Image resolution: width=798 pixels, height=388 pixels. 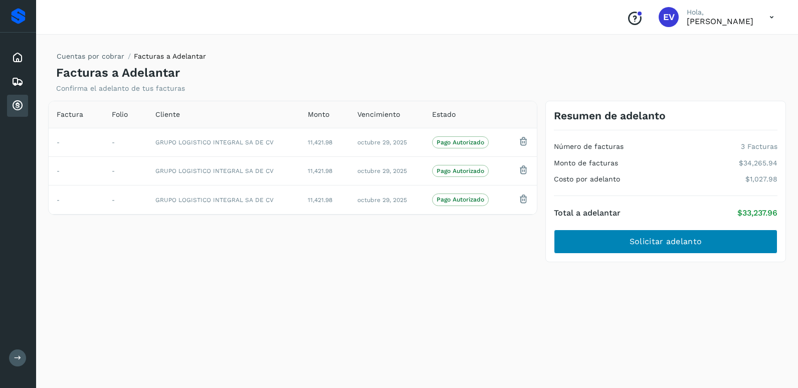 I want to click on span: Solicitar adelanto, so click(x=666, y=242).